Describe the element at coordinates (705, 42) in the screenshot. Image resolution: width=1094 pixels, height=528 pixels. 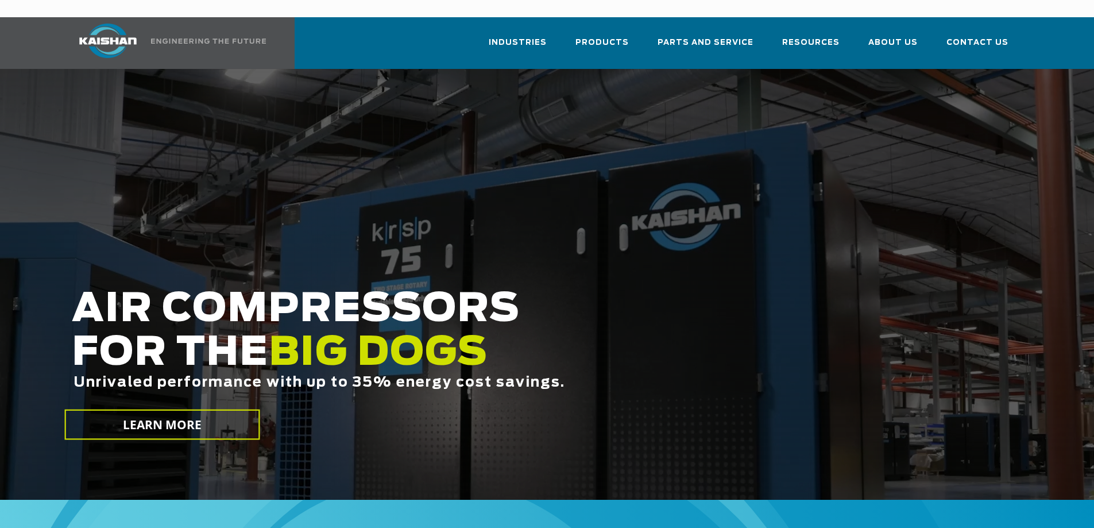
I see `span: Parts and Service` at that location.